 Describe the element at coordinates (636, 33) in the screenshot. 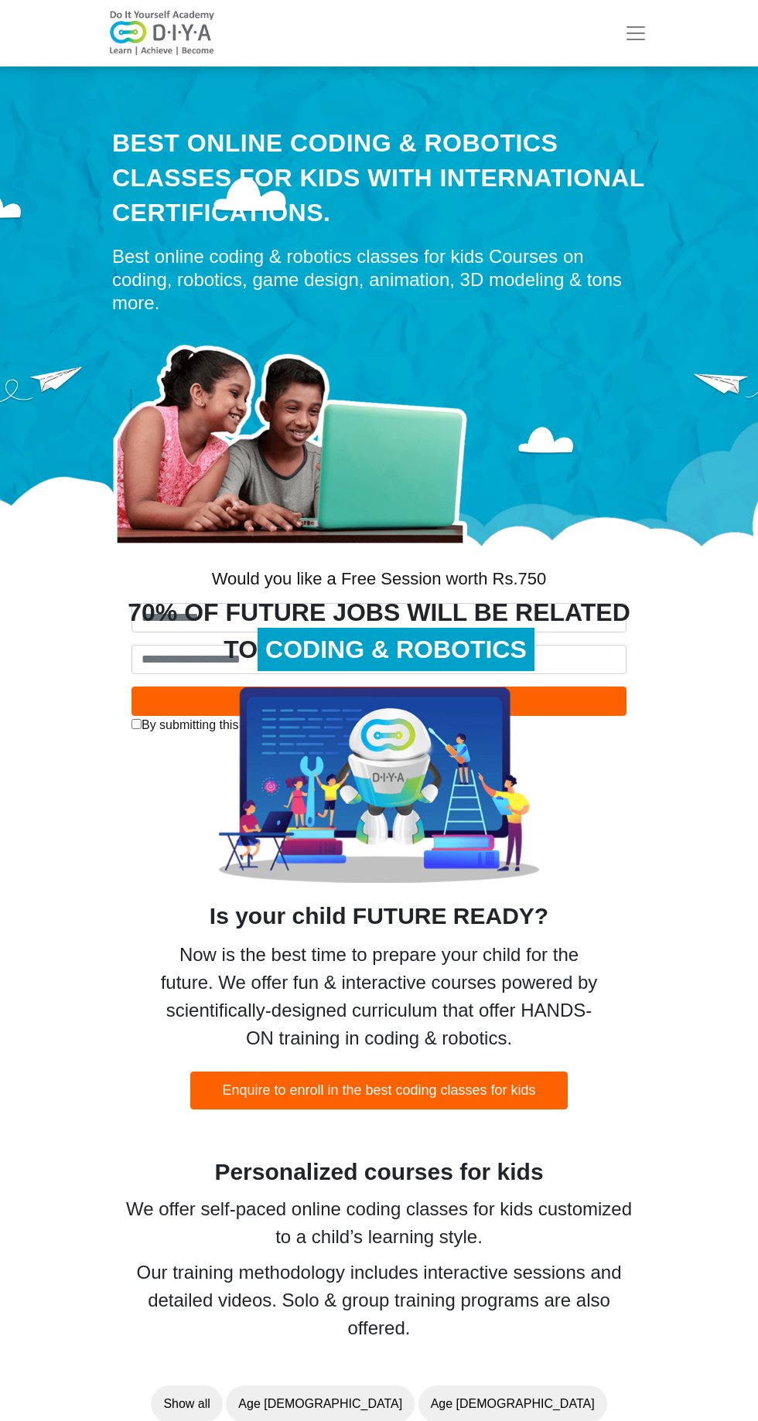

I see `button: Toggle navigation` at that location.